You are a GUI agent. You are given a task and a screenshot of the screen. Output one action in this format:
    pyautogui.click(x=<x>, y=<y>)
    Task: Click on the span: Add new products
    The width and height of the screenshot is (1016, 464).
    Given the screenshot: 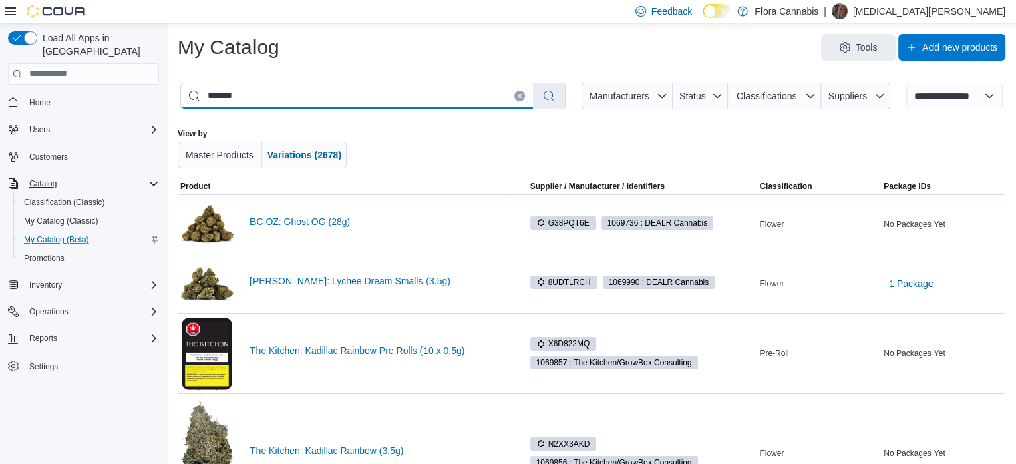 What is the action you would take?
    pyautogui.click(x=960, y=47)
    